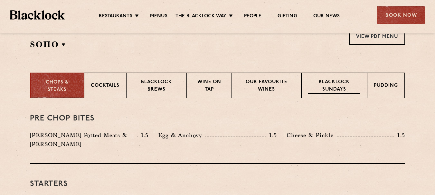  I want to click on img: BL_Textured_Logo-footer-cropped.svg, so click(37, 15).